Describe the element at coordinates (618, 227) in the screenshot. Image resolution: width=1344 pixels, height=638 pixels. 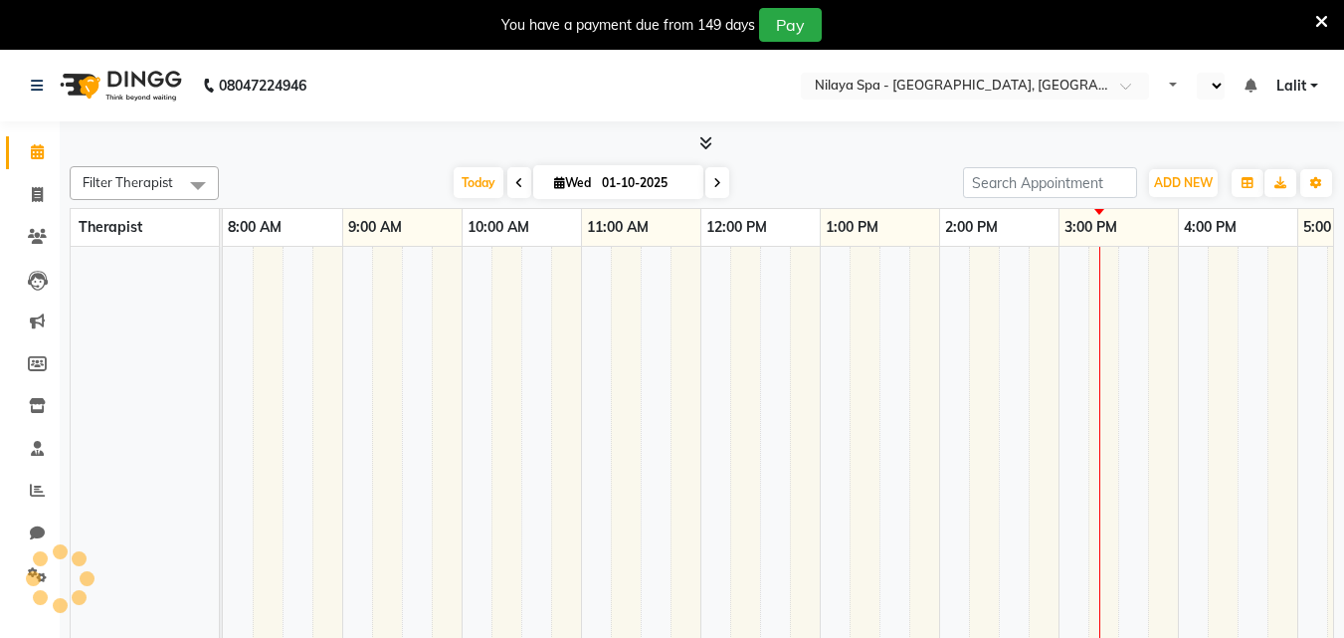
I see `a: 11:00 AM` at that location.